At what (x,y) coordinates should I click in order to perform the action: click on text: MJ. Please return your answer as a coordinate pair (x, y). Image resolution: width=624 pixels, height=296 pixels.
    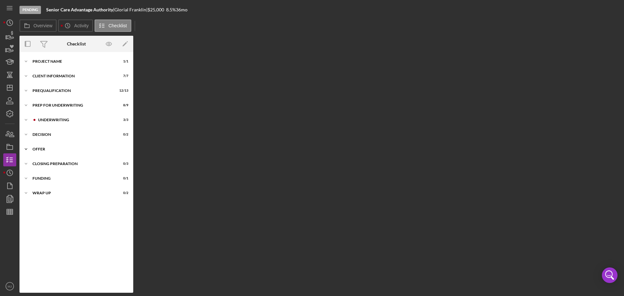
    Looking at the image, I should click on (10, 286).